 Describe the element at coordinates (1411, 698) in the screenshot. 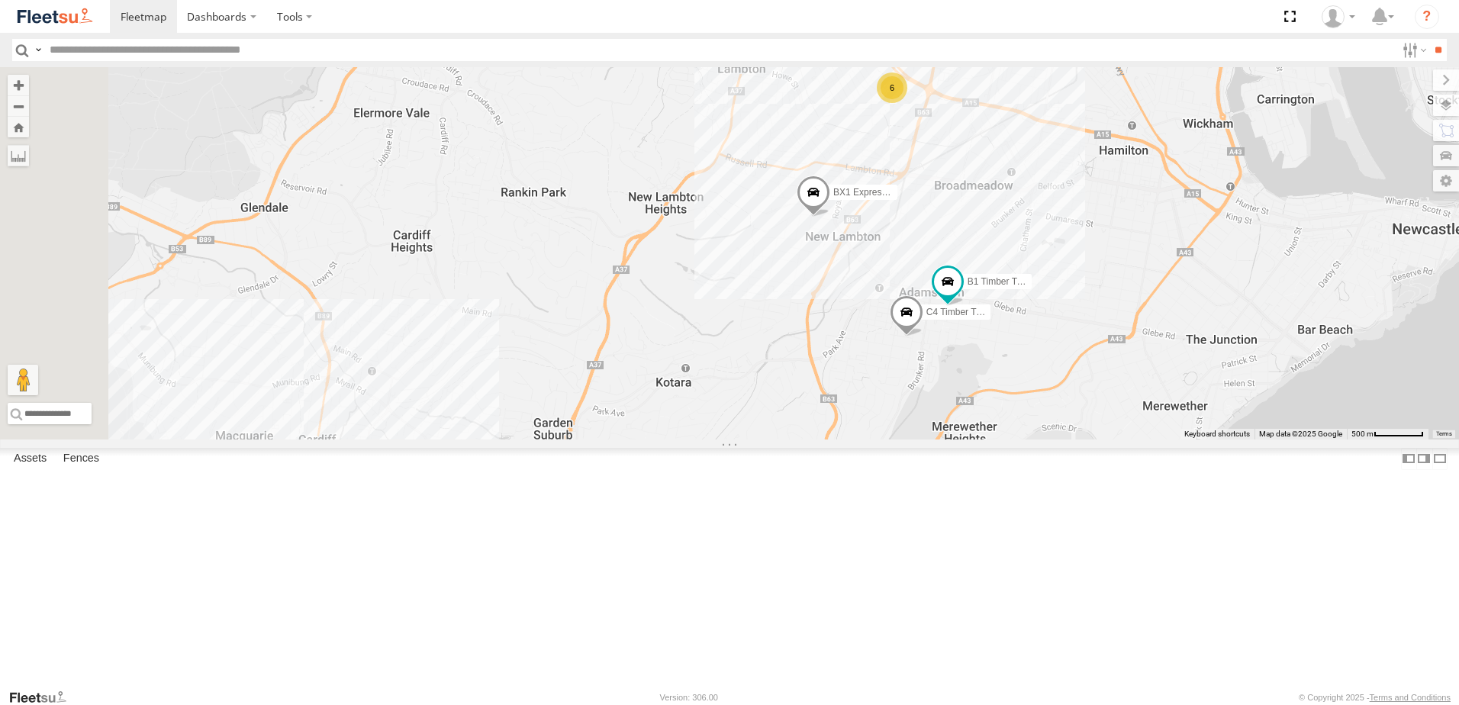

I see `a: Terms and Conditions` at that location.